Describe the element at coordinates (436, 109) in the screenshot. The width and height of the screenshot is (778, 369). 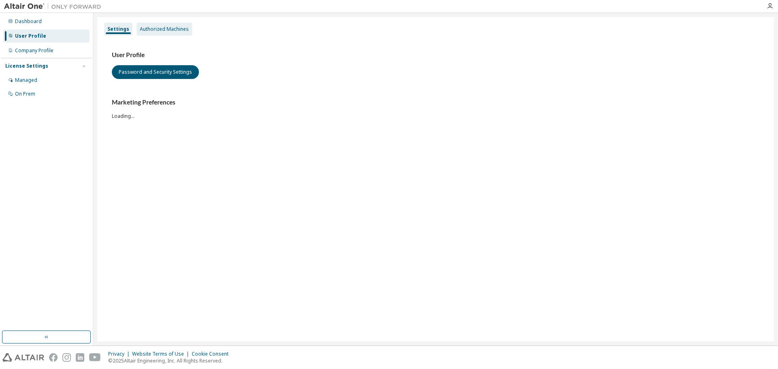
I see `div: Loading...` at that location.